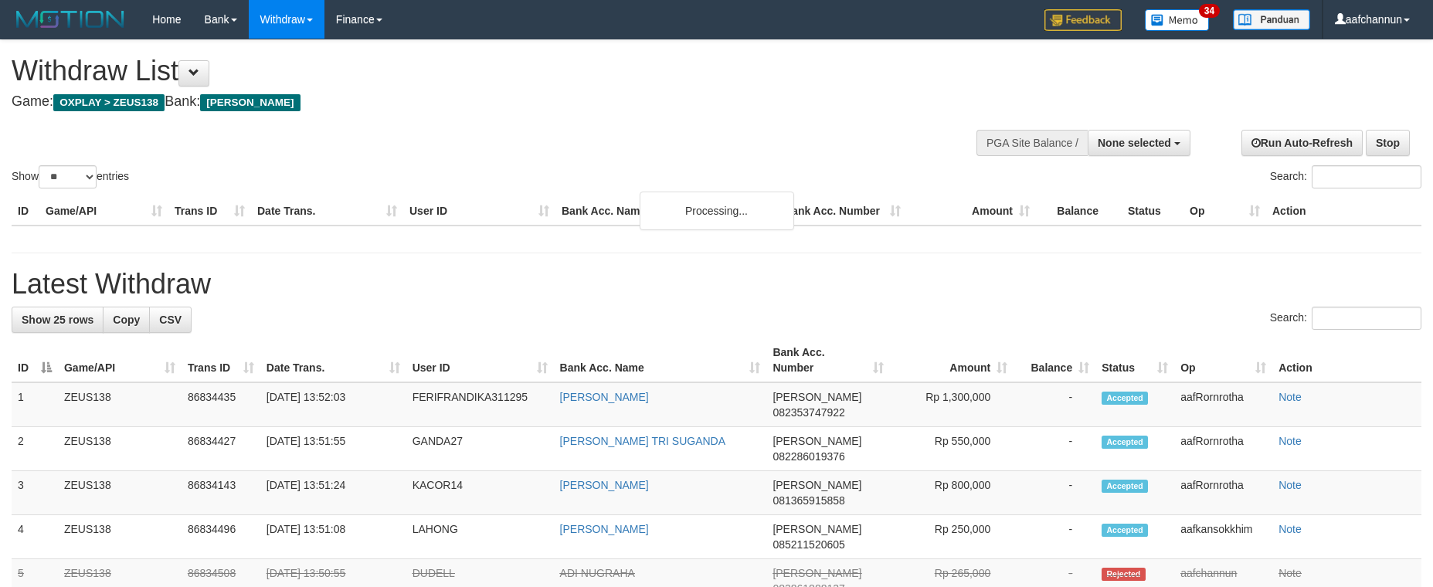 The width and height of the screenshot is (1433, 587). I want to click on span: Copy 082353747922 to clipboard, so click(808, 412).